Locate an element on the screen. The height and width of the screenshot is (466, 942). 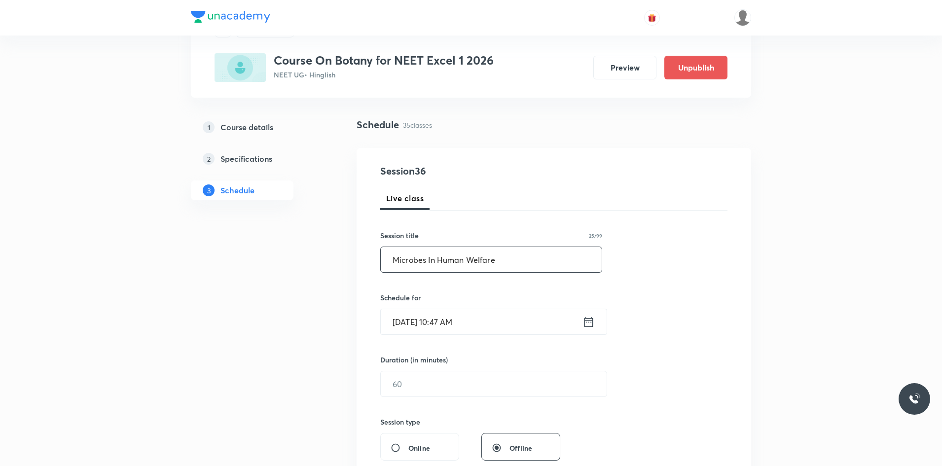
p: 1 is located at coordinates (209, 127).